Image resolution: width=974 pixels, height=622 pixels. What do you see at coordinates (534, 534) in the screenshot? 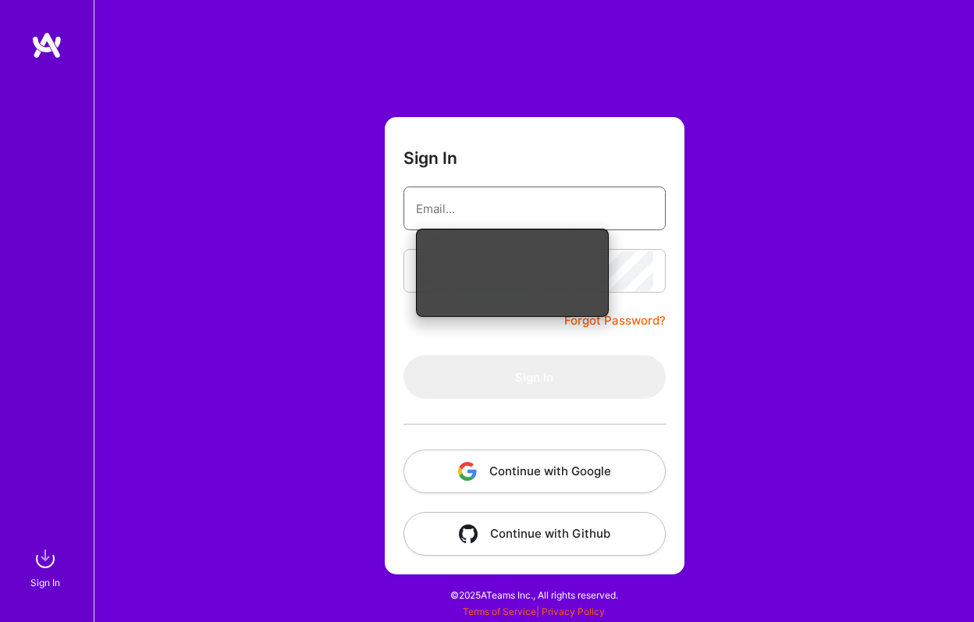
I see `button: Continue with Github` at bounding box center [534, 534].